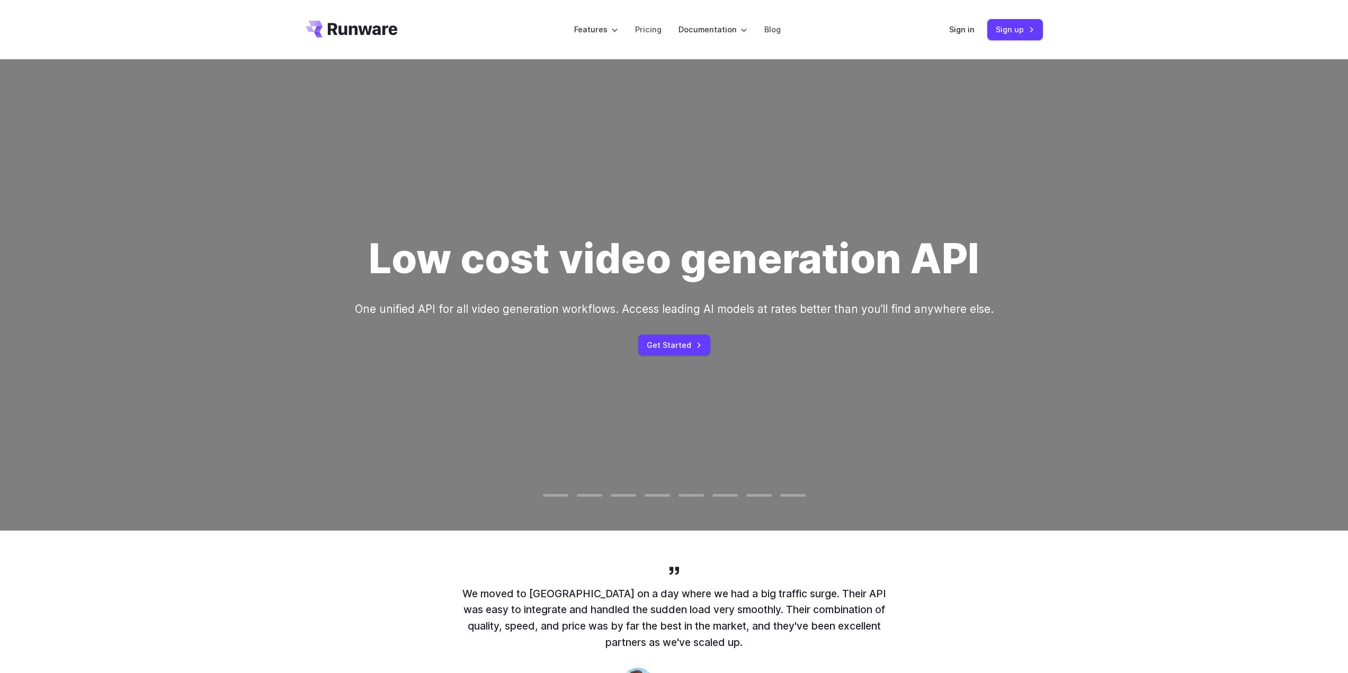 This screenshot has height=673, width=1348. What do you see at coordinates (596, 29) in the screenshot?
I see `label: Features` at bounding box center [596, 29].